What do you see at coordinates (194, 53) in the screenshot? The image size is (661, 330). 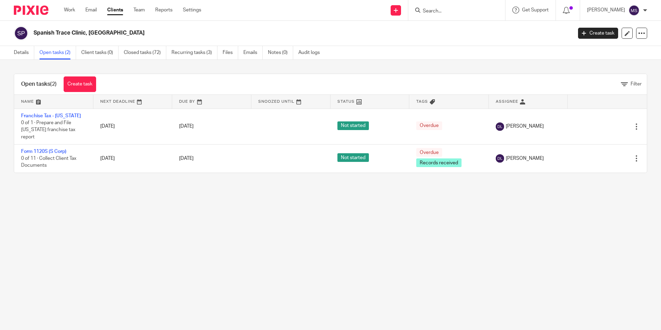 I see `a: Recurring tasks (3)` at bounding box center [194, 53].